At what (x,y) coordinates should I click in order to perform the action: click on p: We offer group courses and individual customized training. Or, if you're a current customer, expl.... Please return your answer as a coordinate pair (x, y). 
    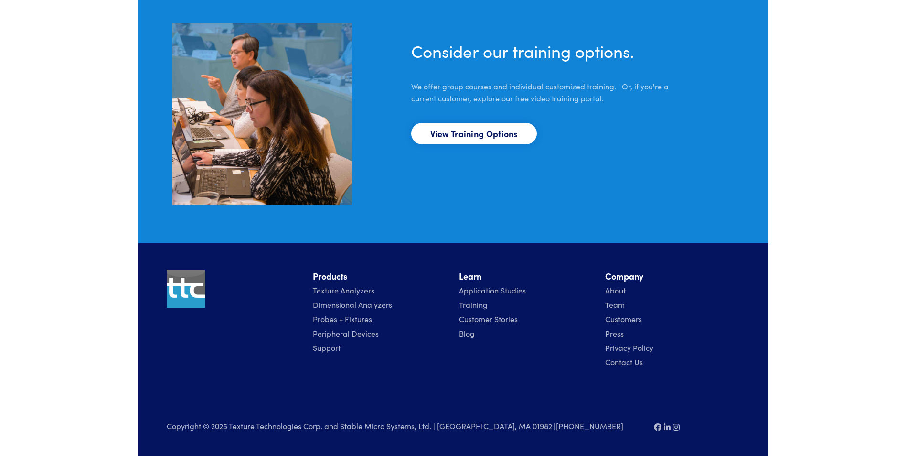
    Looking at the image, I should click on (549, 92).